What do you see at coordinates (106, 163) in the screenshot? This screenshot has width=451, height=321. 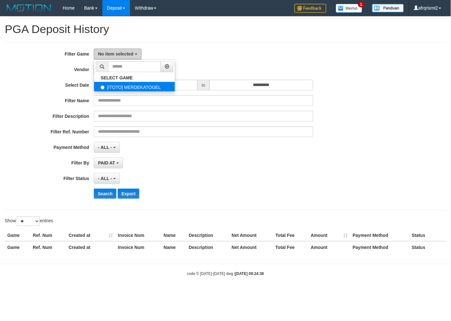 I see `span: PAID AT` at bounding box center [106, 163].